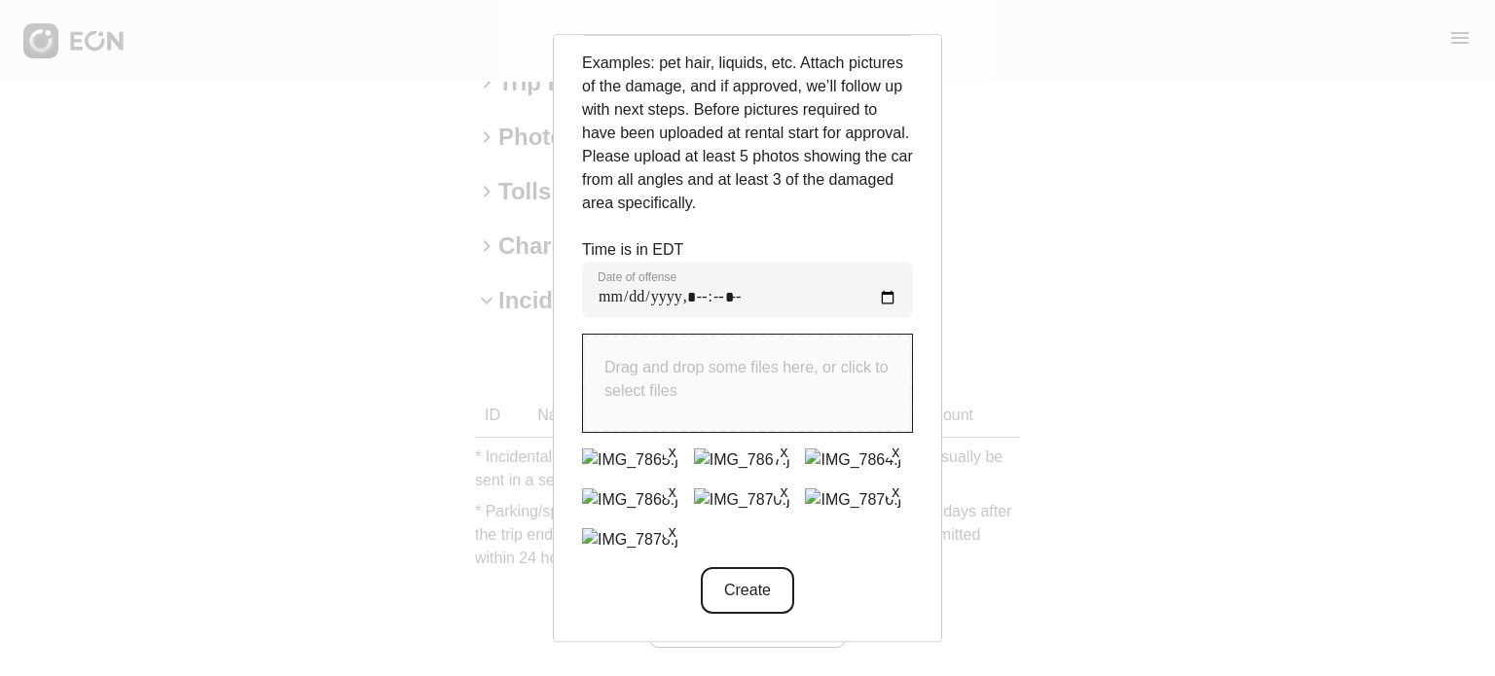 The image size is (1495, 676). I want to click on p: Drag and drop some files here, or click to select files, so click(747, 380).